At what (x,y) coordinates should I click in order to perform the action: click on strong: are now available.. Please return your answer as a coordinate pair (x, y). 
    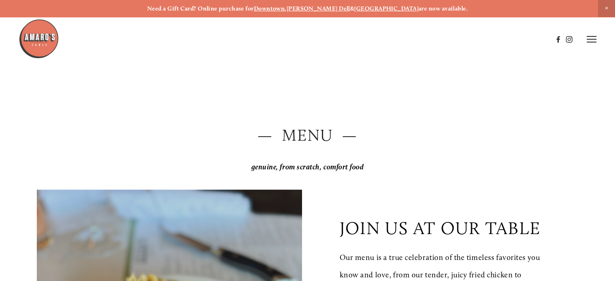
    Looking at the image, I should click on (443, 8).